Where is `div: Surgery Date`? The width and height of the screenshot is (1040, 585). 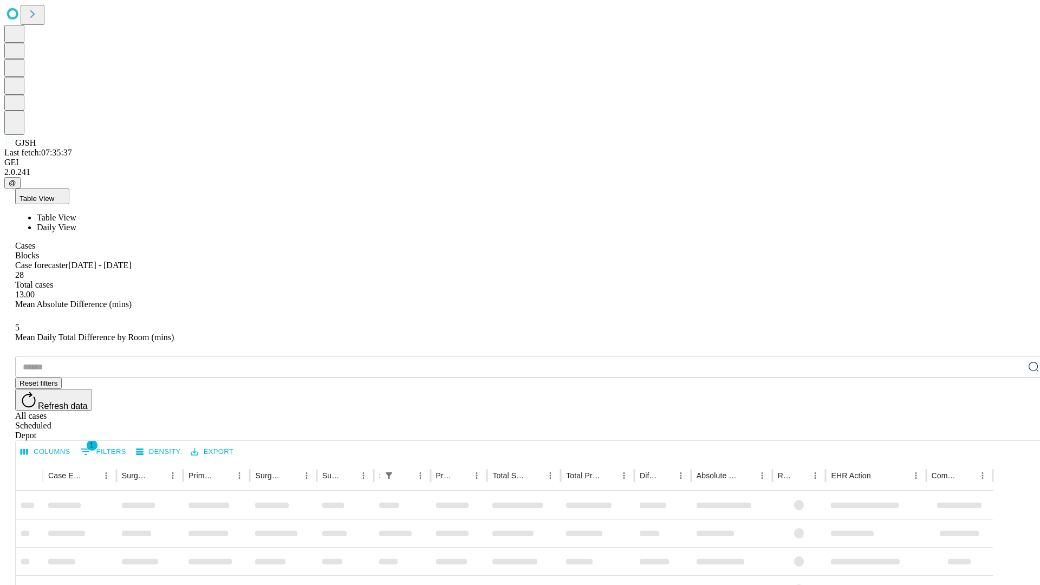
div: Surgery Date is located at coordinates (331, 476).